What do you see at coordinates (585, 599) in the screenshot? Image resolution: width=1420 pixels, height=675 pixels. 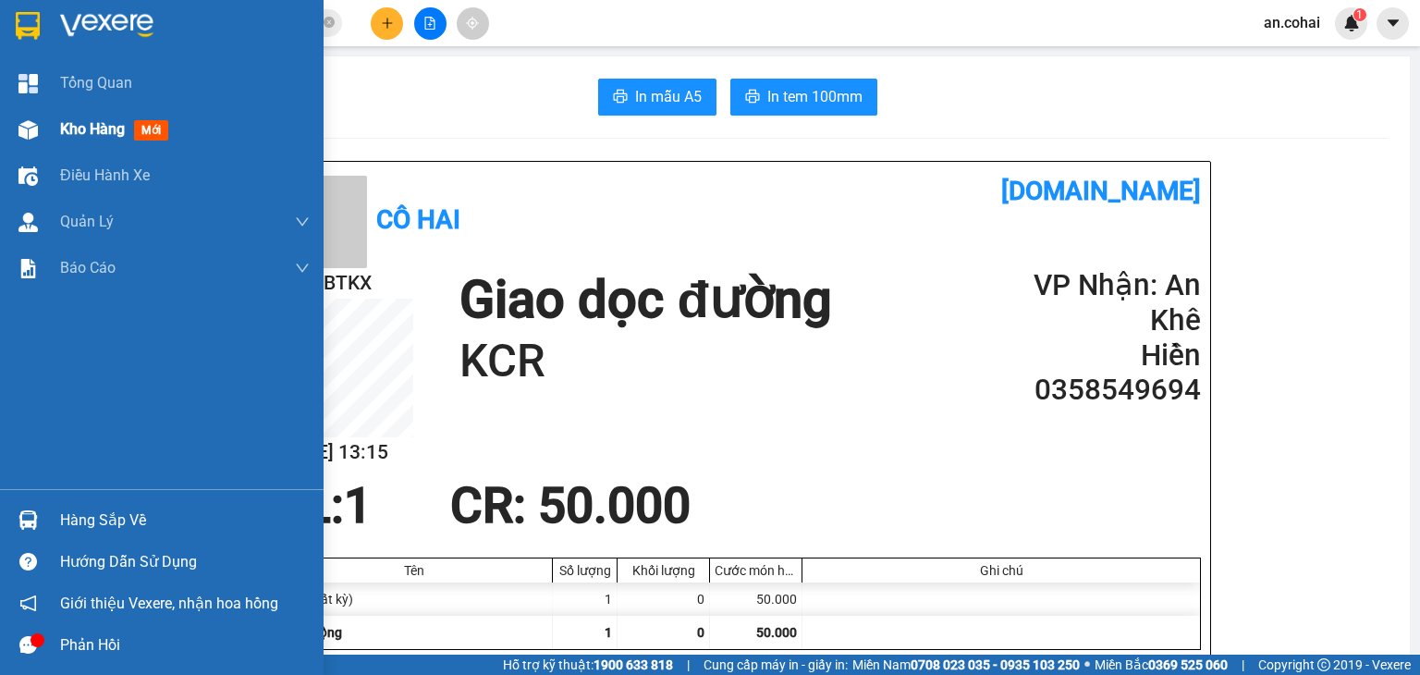 I see `div: 1` at bounding box center [585, 599].